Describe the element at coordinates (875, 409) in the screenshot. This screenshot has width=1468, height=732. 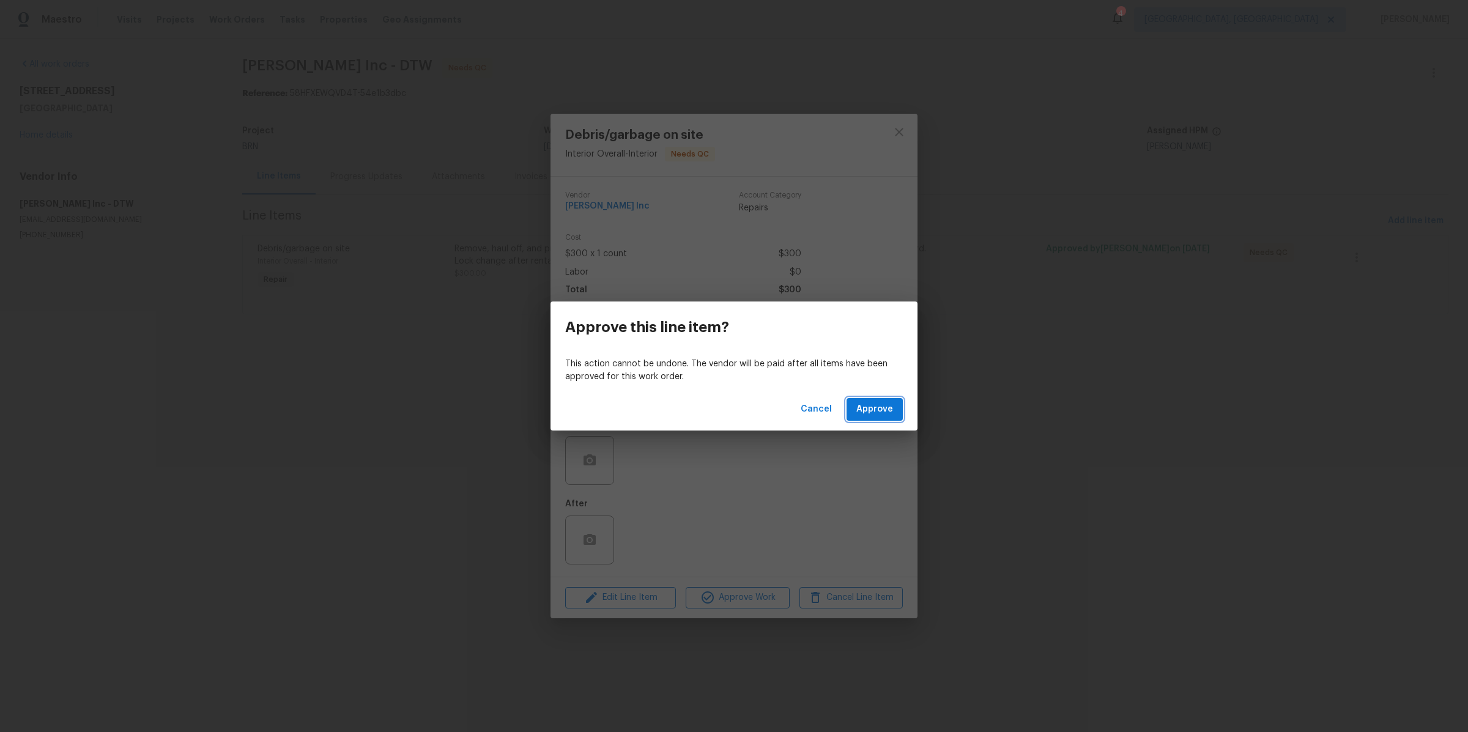
I see `button: Approve` at that location.